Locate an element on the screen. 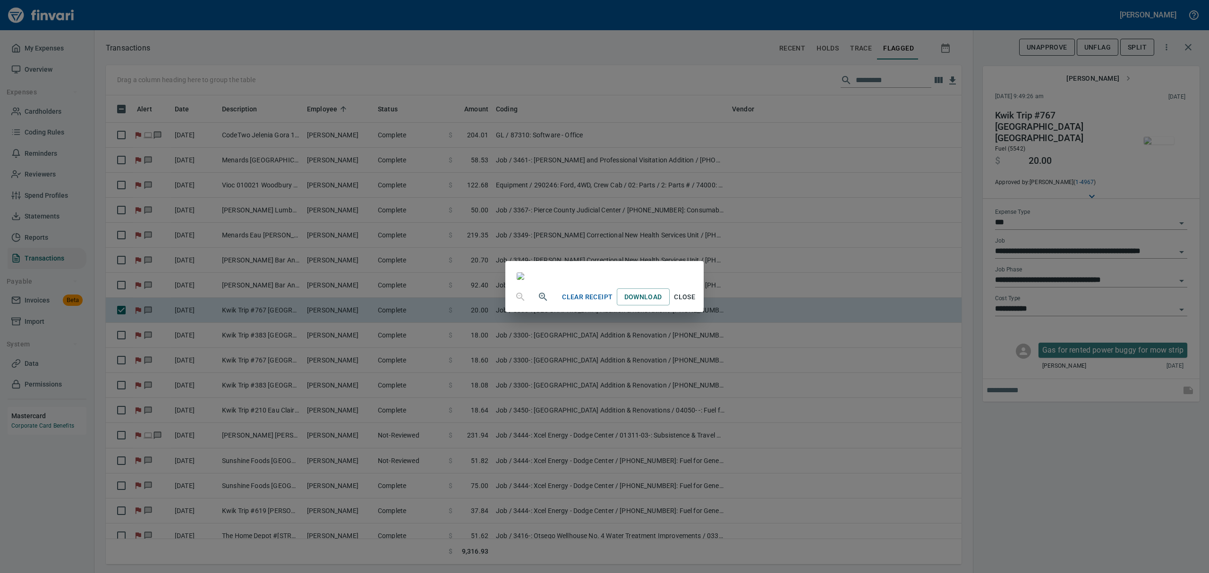 The height and width of the screenshot is (573, 1209). img: receipts%2Fmarketjohnson%2F2025-08-15%2FYqb1I34hIMUNu29z5iVcZwFm87s1__hhqJVsMwXKCysXPtHDke.jpg is located at coordinates (520, 276).